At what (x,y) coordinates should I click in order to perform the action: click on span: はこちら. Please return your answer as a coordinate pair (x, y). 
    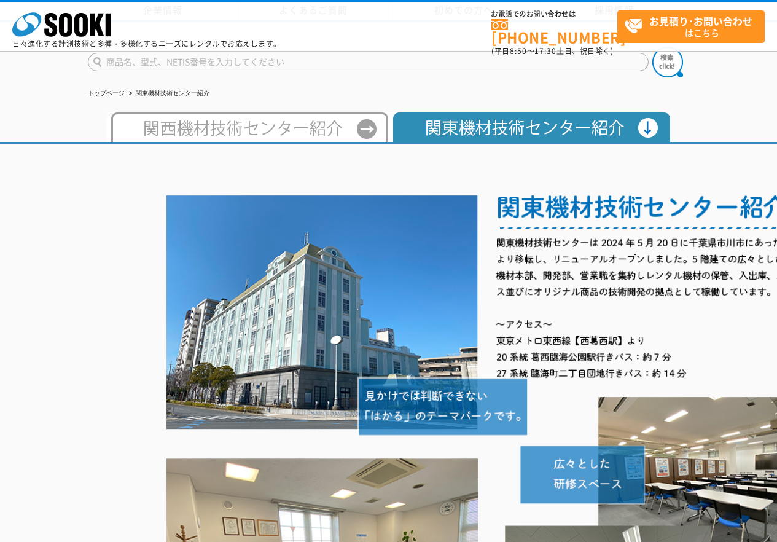
    Looking at the image, I should click on (694, 26).